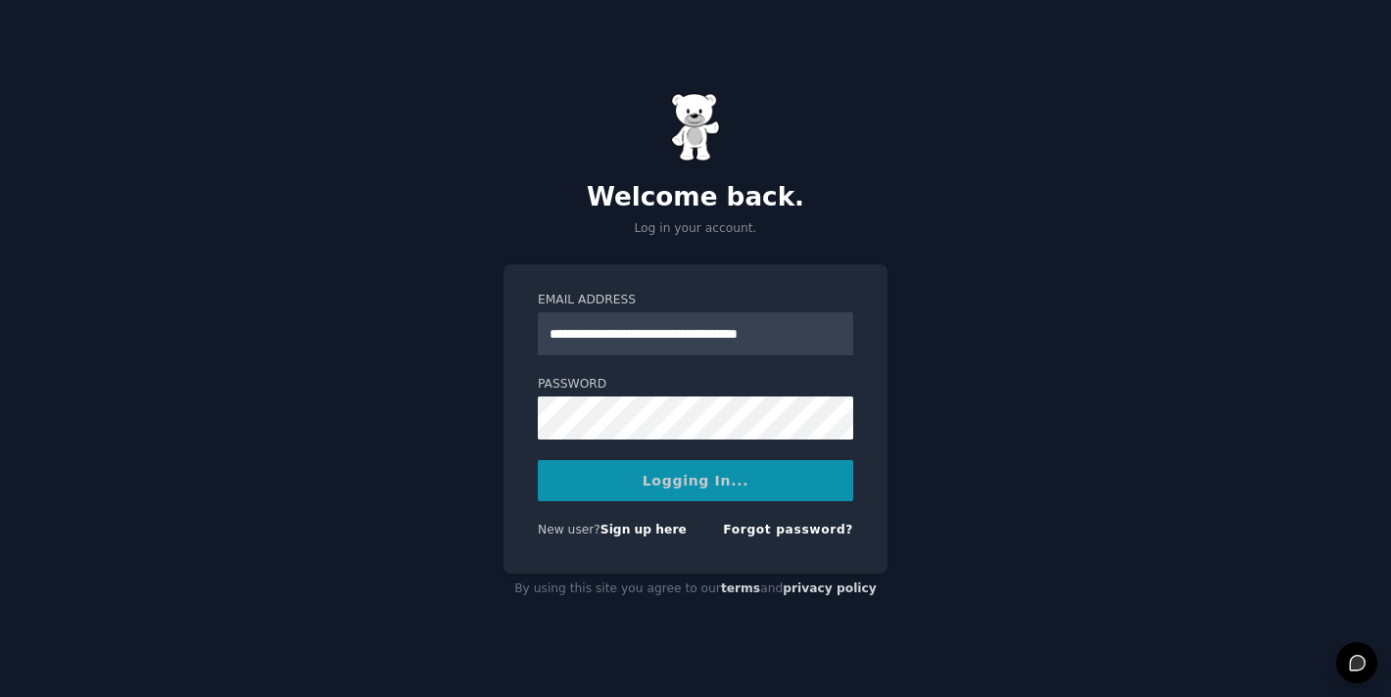 This screenshot has width=1391, height=697. I want to click on a: terms, so click(740, 589).